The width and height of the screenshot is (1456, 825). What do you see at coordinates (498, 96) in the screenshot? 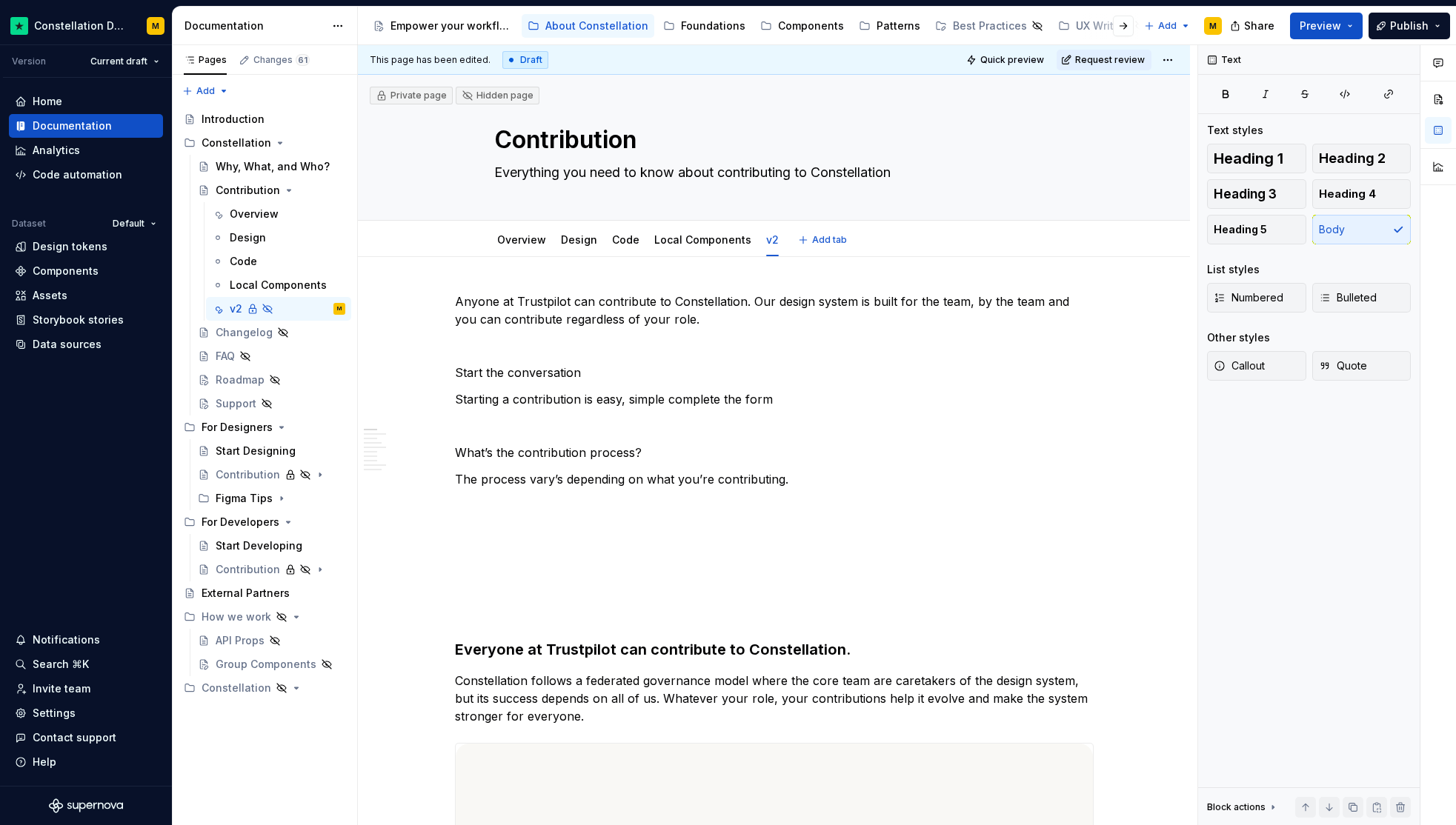
I see `div: Hidden page` at bounding box center [498, 96].